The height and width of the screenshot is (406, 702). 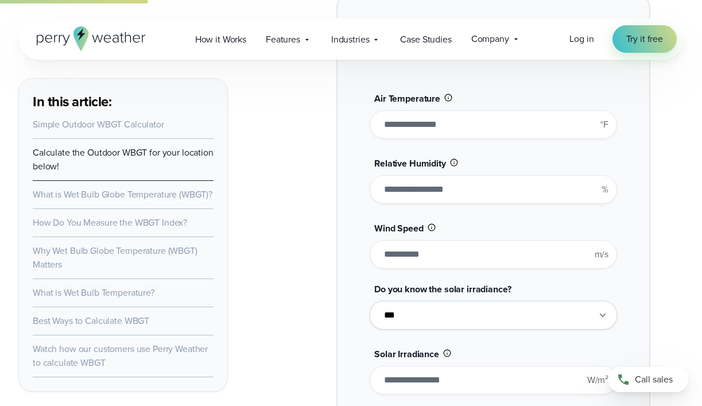 What do you see at coordinates (648, 379) in the screenshot?
I see `a: Call sales` at bounding box center [648, 379].